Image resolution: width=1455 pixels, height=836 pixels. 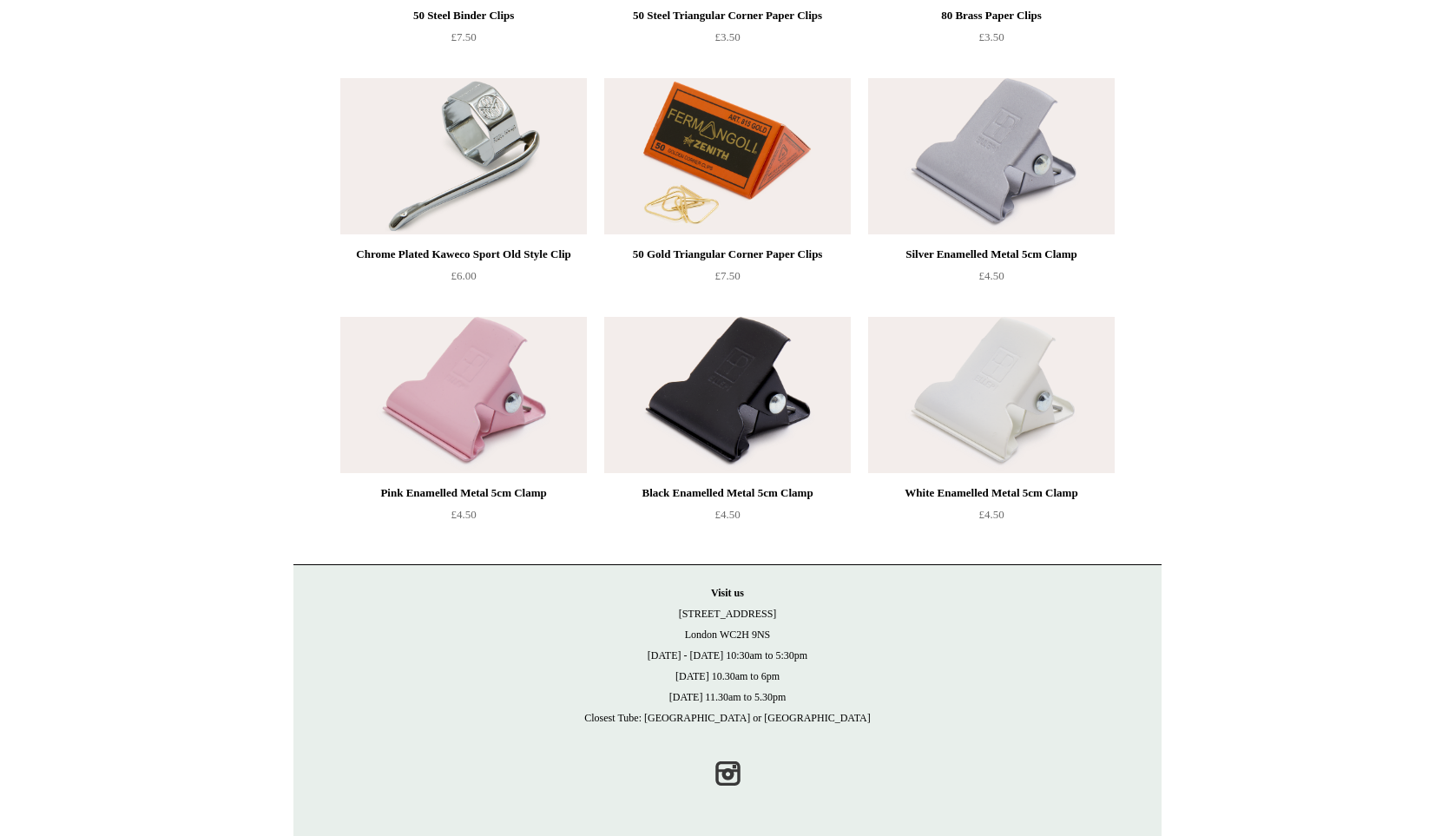 What do you see at coordinates (728, 395) in the screenshot?
I see `a: Black Enamelled Metal 5cm Clamp Black Enamelled Metal 5cm Clamp` at bounding box center [728, 395].